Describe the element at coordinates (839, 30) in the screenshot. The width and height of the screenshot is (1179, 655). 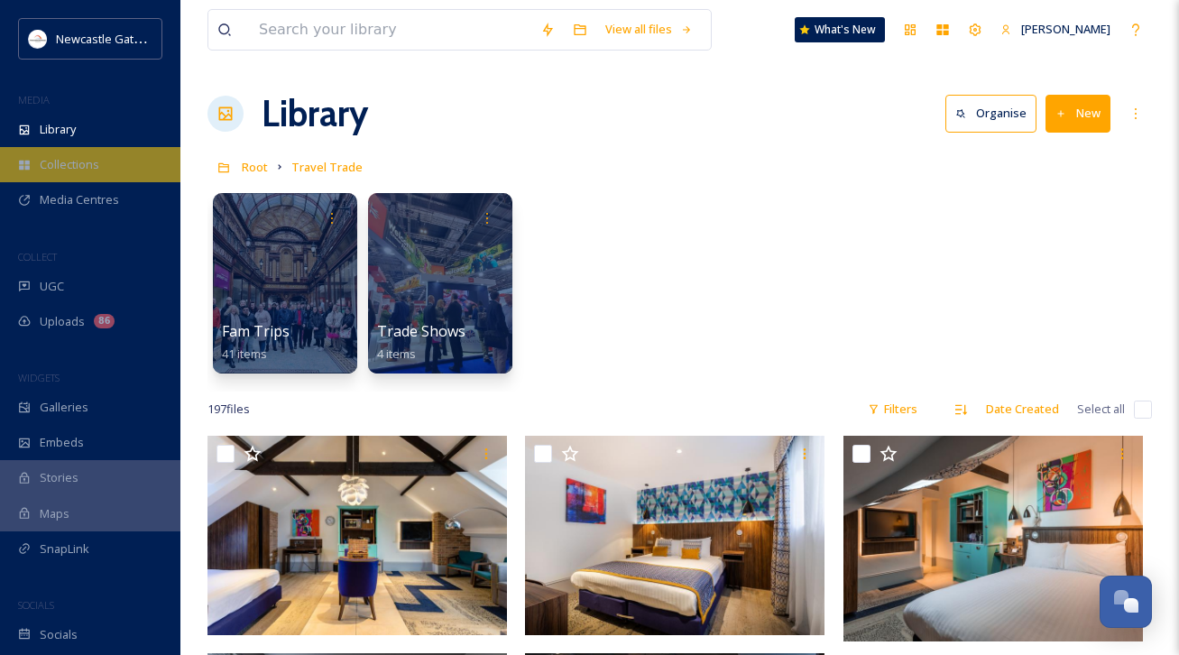
I see `div: What's New` at that location.